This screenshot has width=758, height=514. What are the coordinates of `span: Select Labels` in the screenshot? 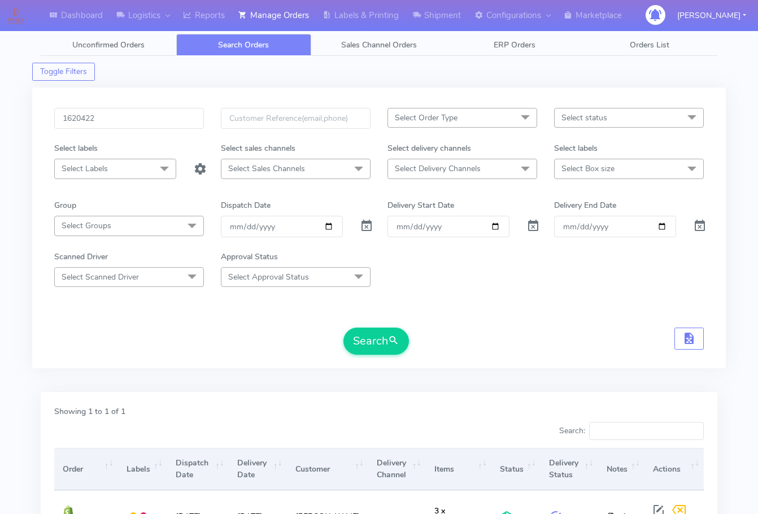 It's located at (85, 168).